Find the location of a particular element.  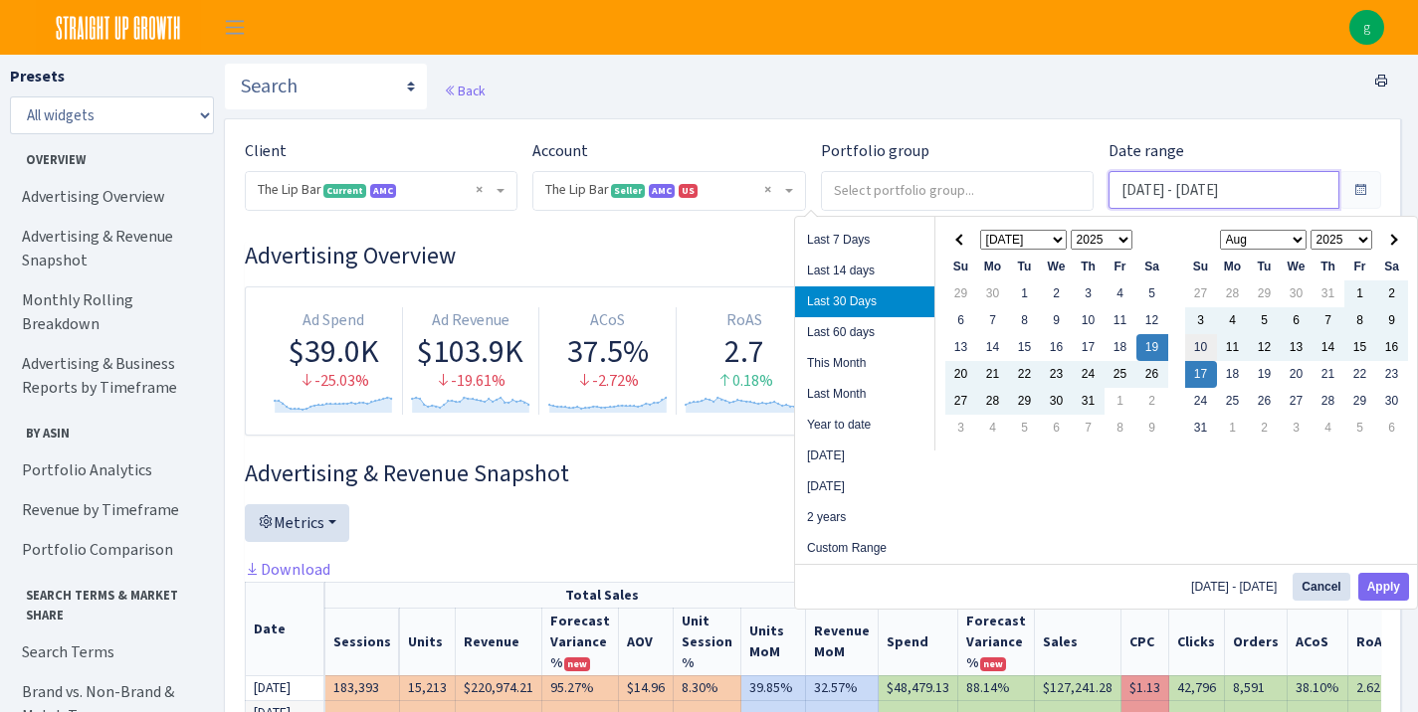

span: new is located at coordinates (577, 665).